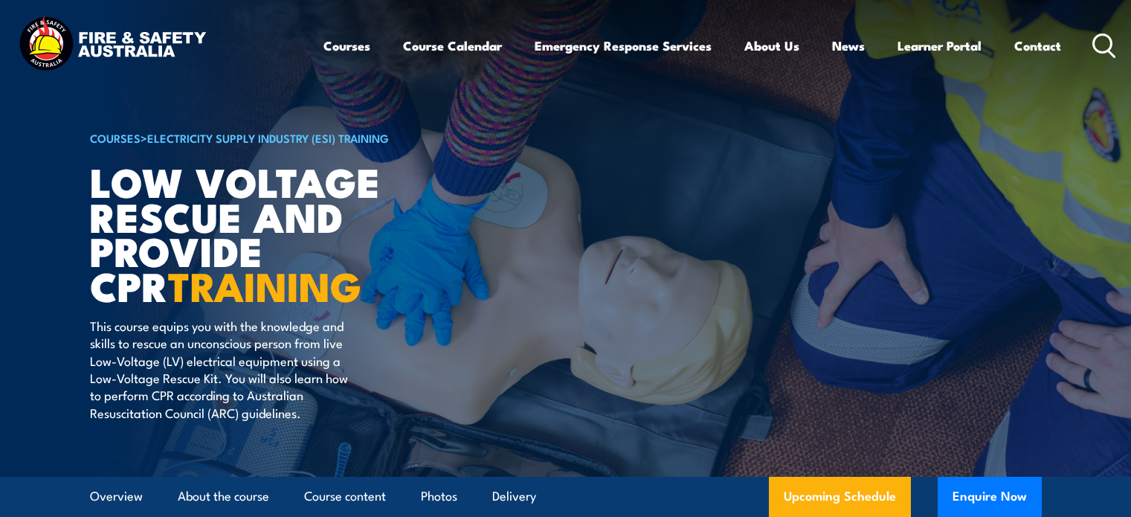 The width and height of the screenshot is (1131, 517). I want to click on a: About Us, so click(772, 45).